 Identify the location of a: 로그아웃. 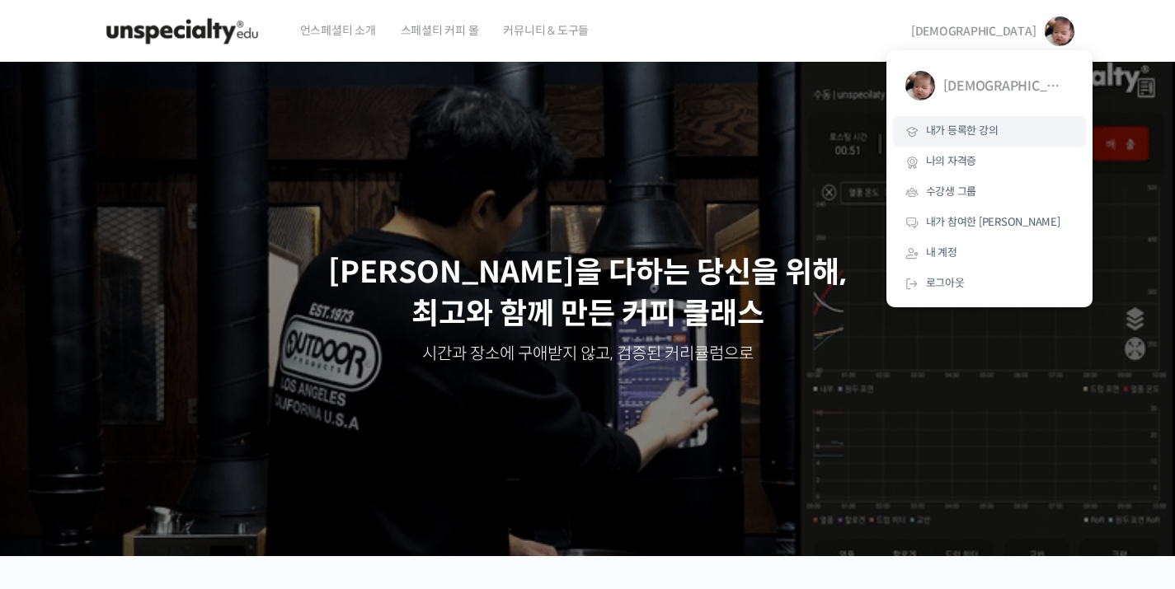
(989, 284).